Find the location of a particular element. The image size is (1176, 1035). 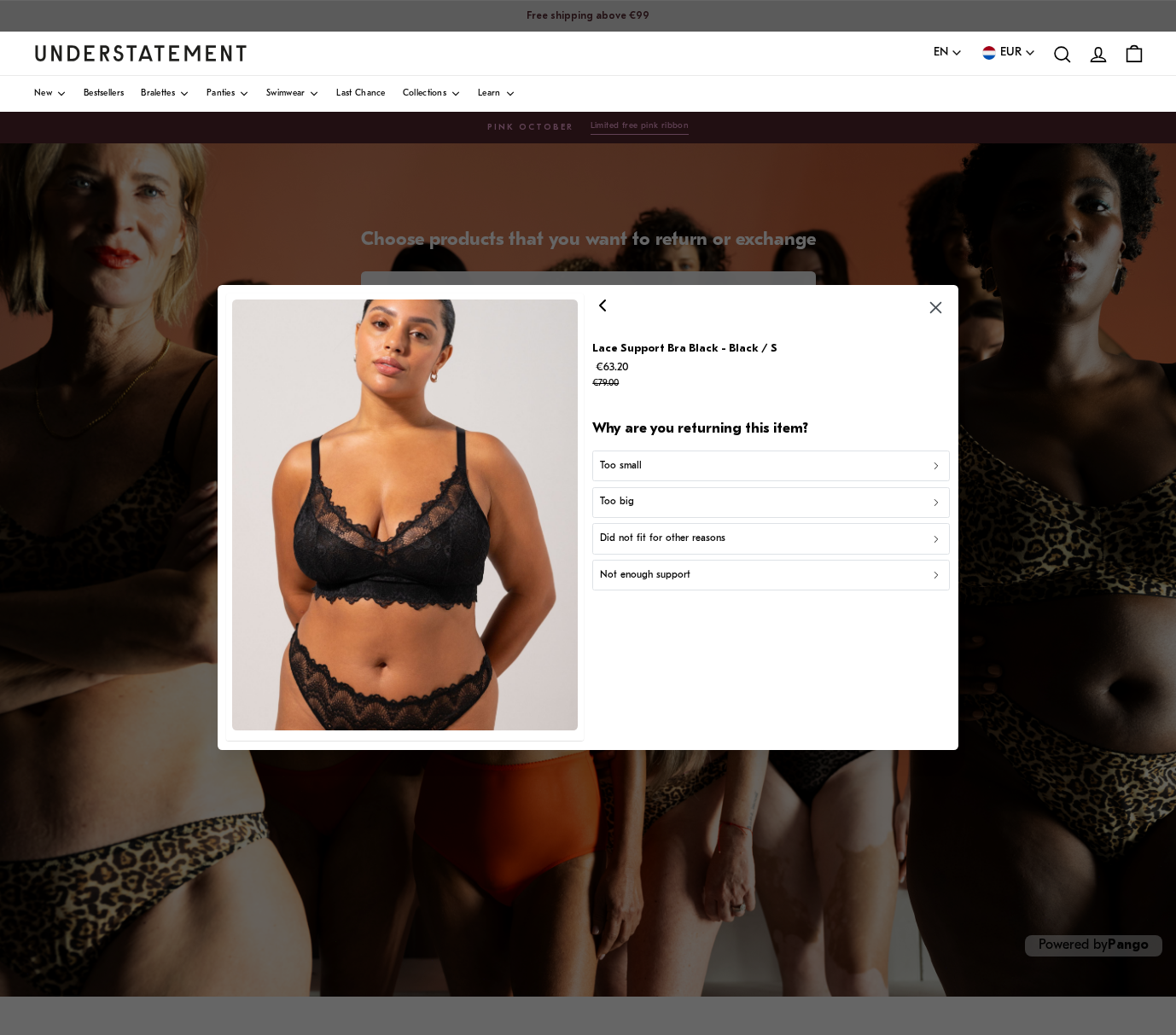

span: New is located at coordinates (43, 94).